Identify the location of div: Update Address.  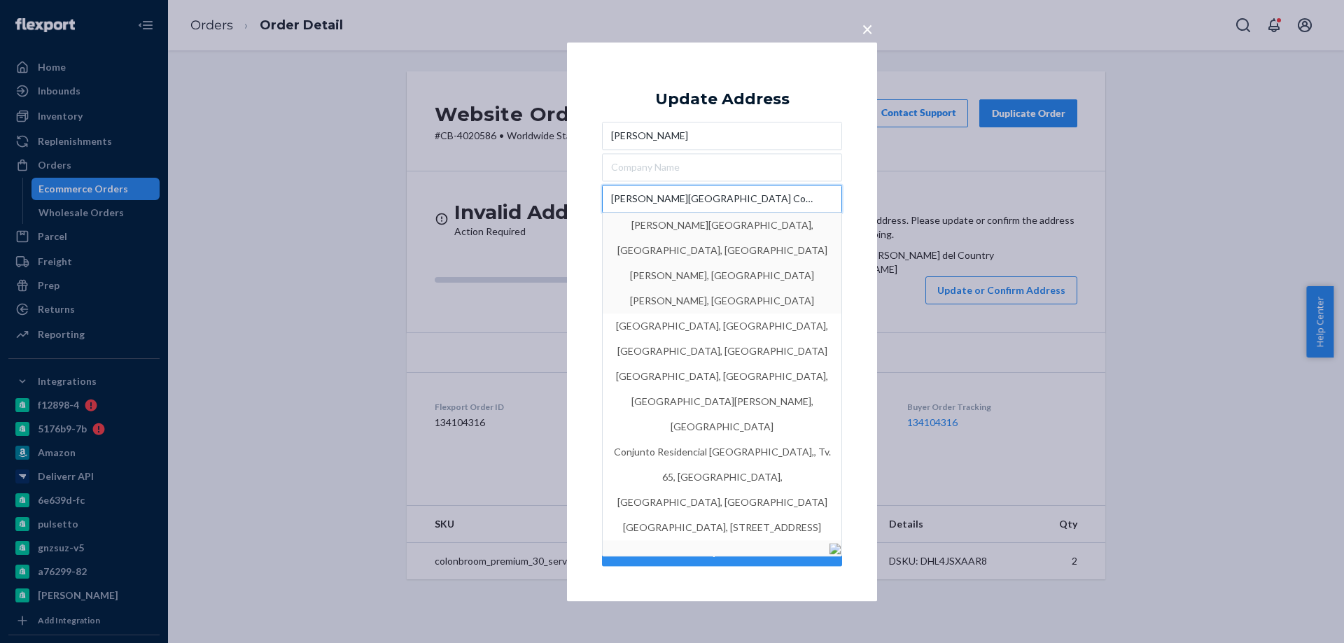
(722, 99).